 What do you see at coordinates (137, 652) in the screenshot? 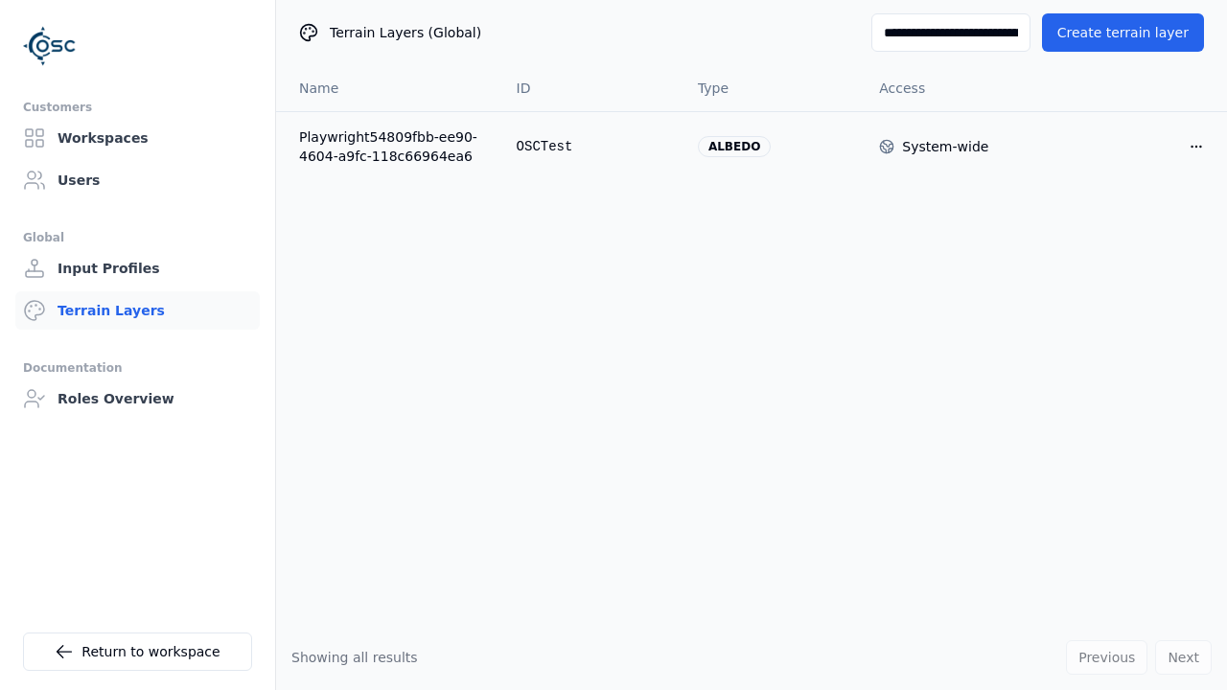
I see `a: Return to workspace` at bounding box center [137, 652].